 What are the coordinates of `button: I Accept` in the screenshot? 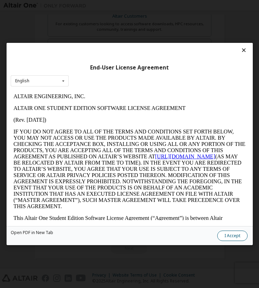 It's located at (232, 236).